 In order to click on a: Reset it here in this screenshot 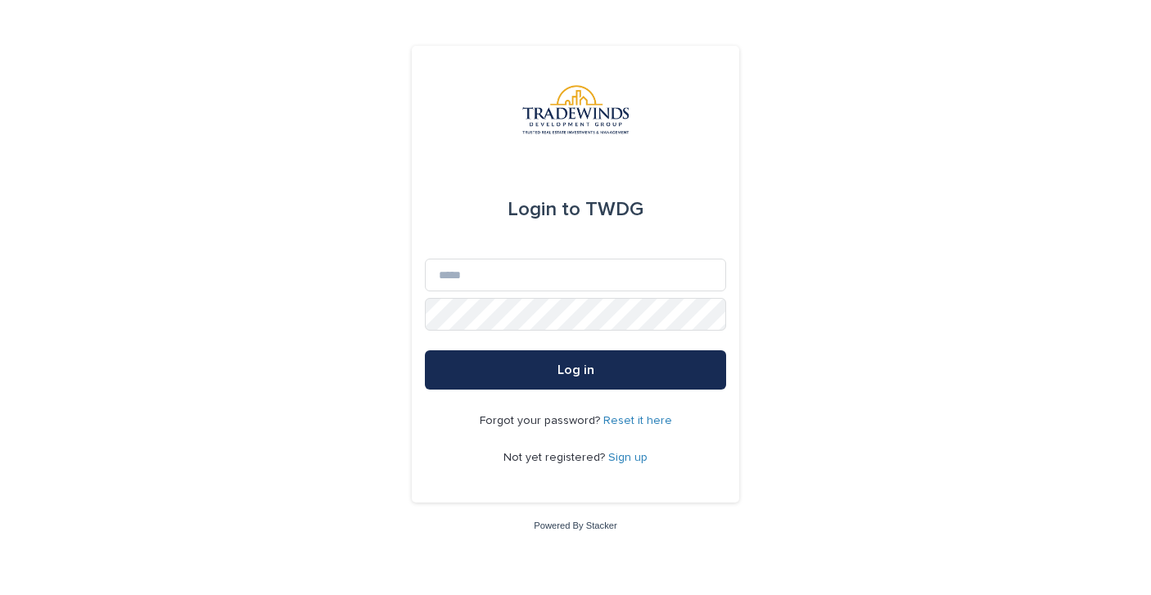, I will do `click(637, 421)`.